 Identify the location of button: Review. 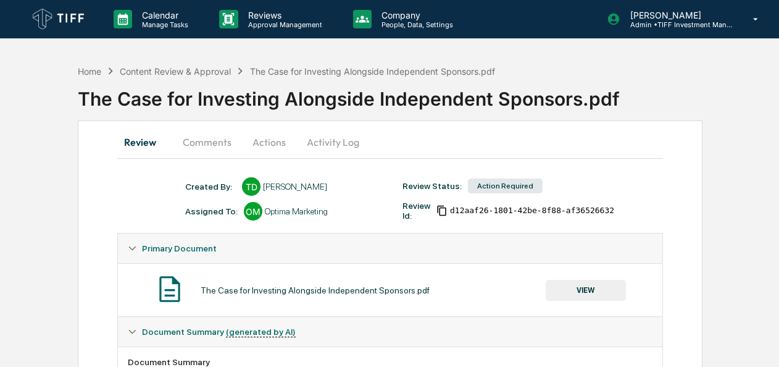
(145, 142).